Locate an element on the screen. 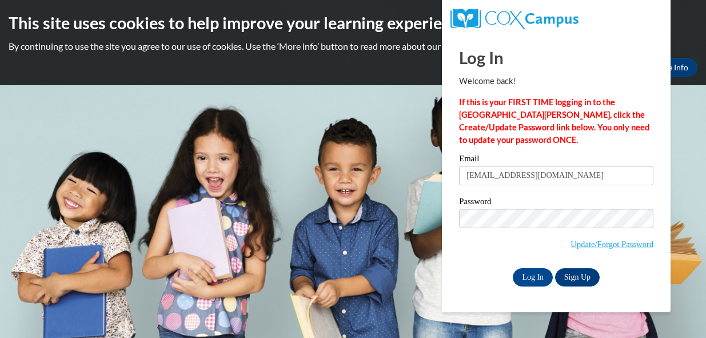 The image size is (706, 338). p: By continuing to use the site you agree to our use of cookies. Use the ‘More info’ button to read... is located at coordinates (353, 46).